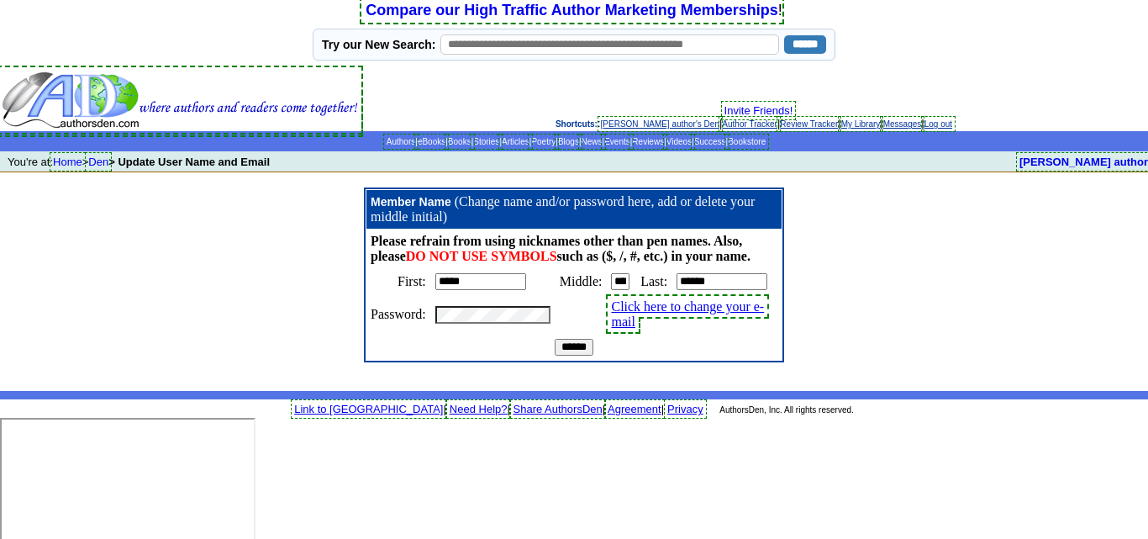 This screenshot has width=1148, height=539. Describe the element at coordinates (572, 10) in the screenshot. I see `b: Compare our High Traffic Author Marketing Memberships` at that location.